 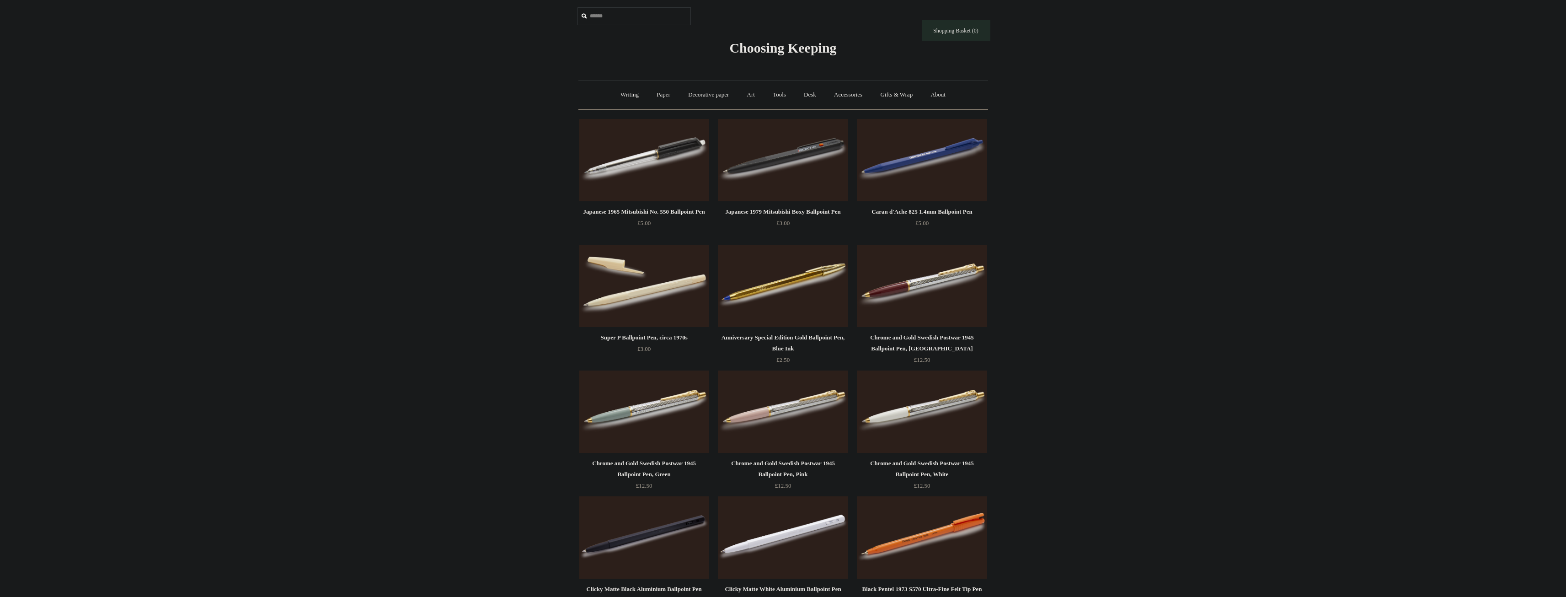 What do you see at coordinates (644, 337) in the screenshot?
I see `div: Super P Ballpoint Pen, circa 1970s` at bounding box center [644, 337].